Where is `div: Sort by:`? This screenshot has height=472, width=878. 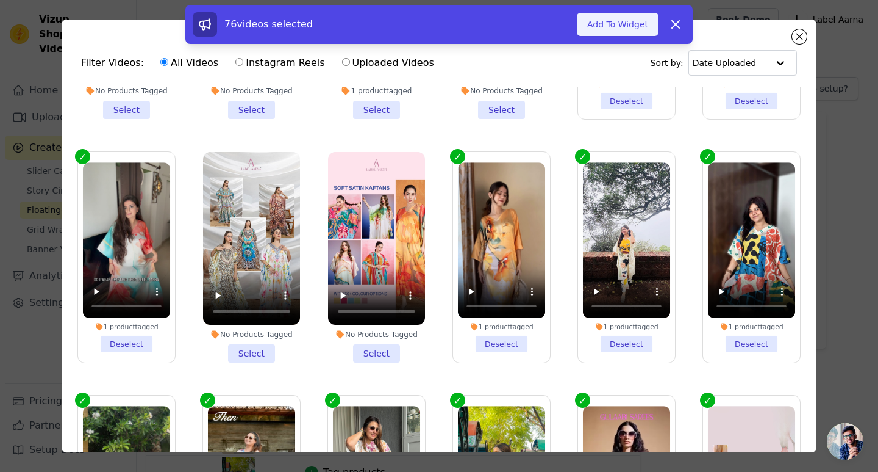 div: Sort by: is located at coordinates (724, 63).